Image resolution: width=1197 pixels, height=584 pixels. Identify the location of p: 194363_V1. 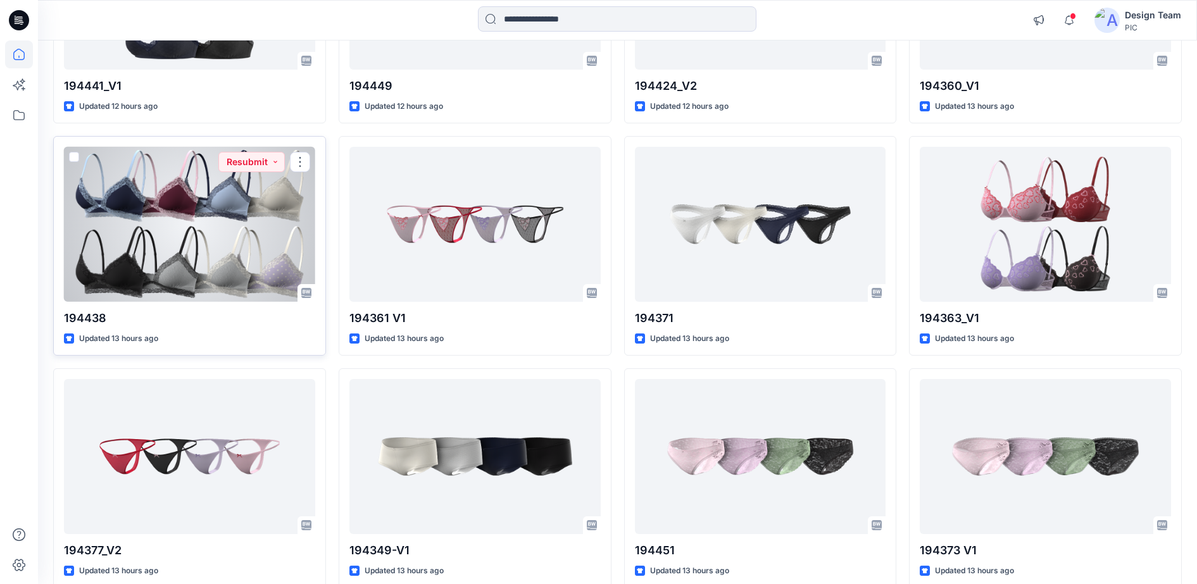
(1046, 319).